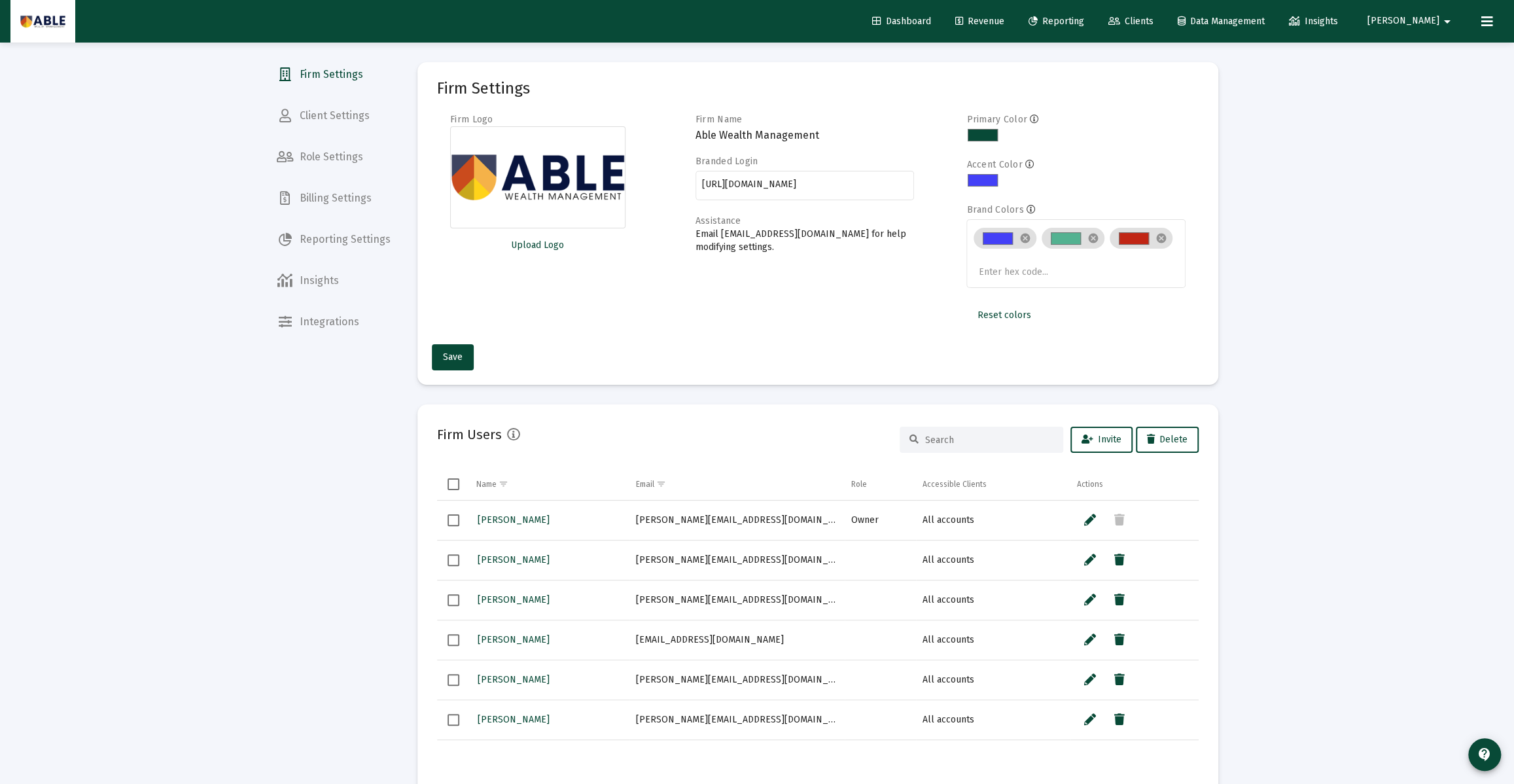  Describe the element at coordinates (1056, 22) in the screenshot. I see `a: Reporting` at that location.